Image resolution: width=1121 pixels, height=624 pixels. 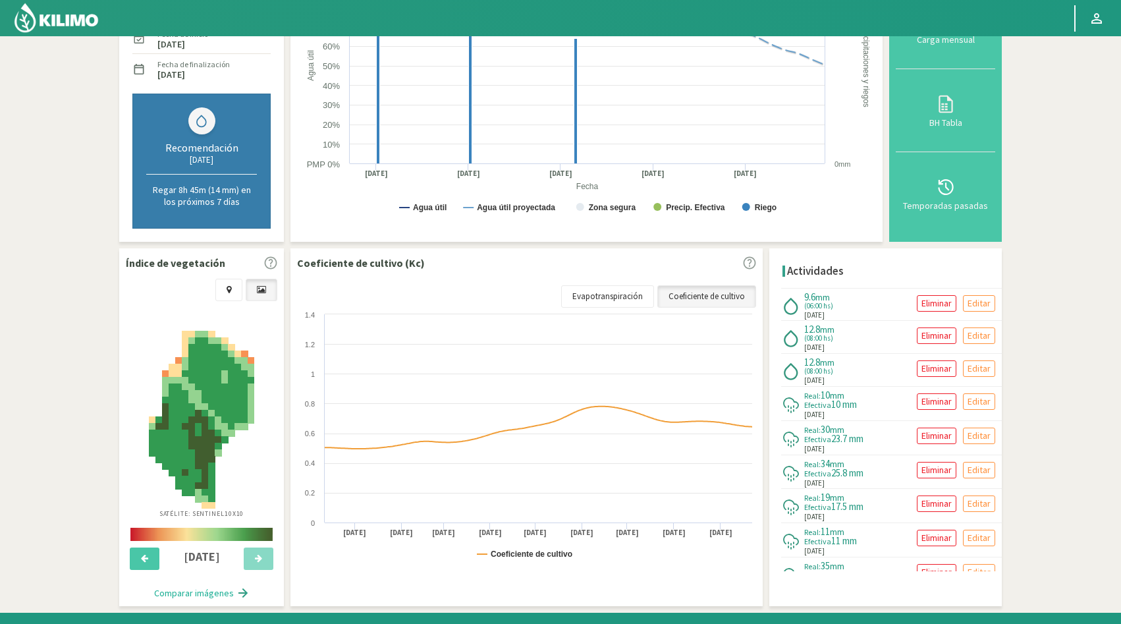 What do you see at coordinates (331, 144) in the screenshot?
I see `text: 10%` at bounding box center [331, 144].